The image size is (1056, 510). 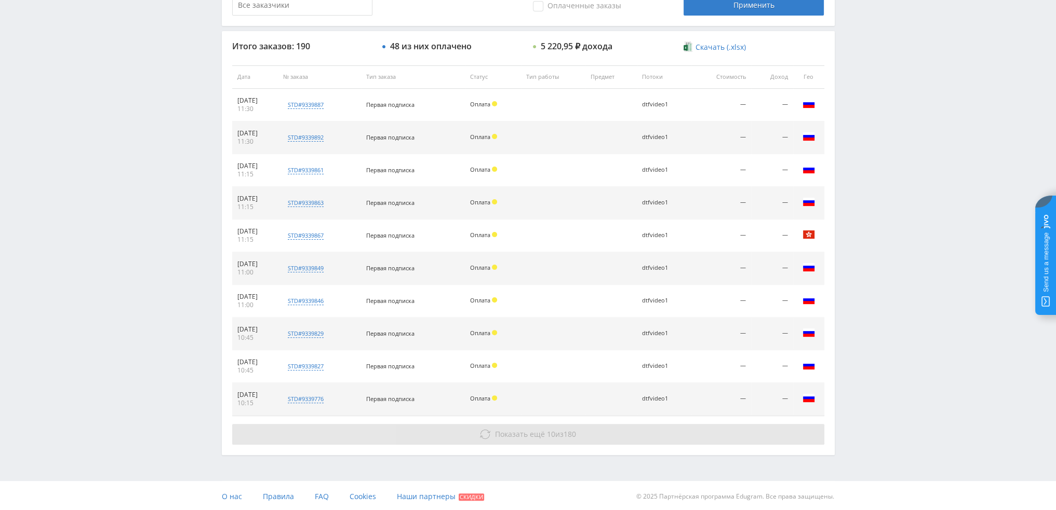 I want to click on th: Тип работы, so click(x=553, y=77).